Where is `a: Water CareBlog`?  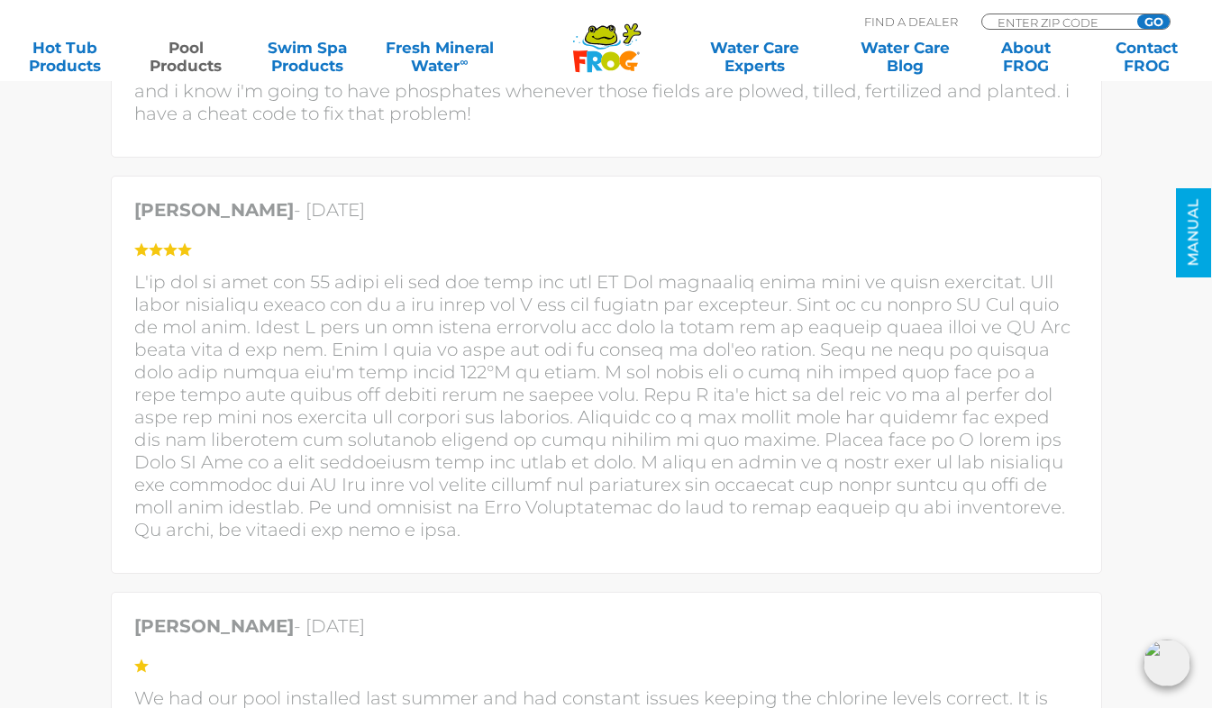 a: Water CareBlog is located at coordinates (905, 57).